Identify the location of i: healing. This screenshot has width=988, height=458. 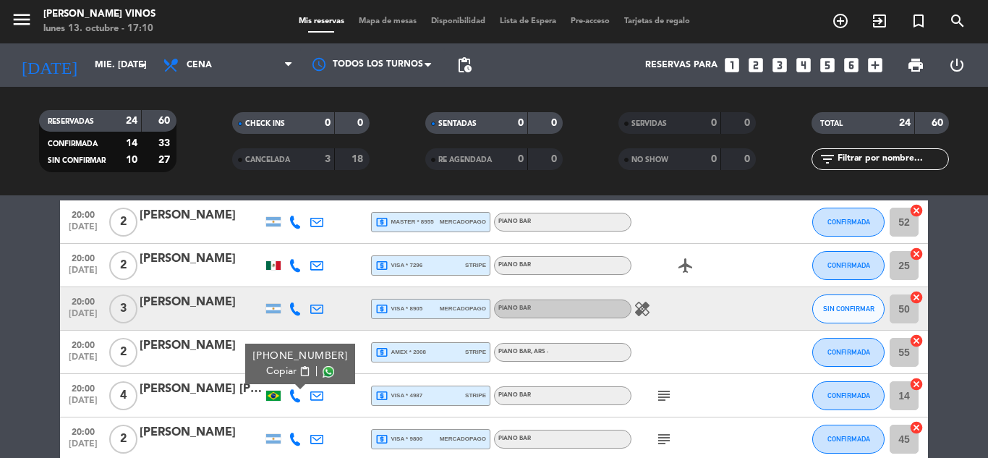
(642, 309).